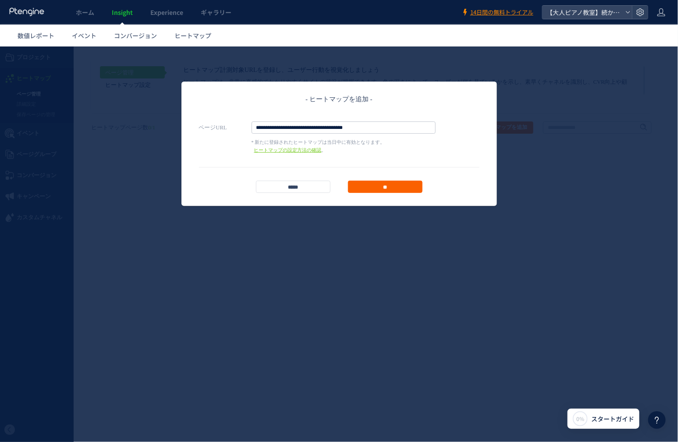  Describe the element at coordinates (498, 12) in the screenshot. I see `a: 14日間の無料トライアル` at that location.